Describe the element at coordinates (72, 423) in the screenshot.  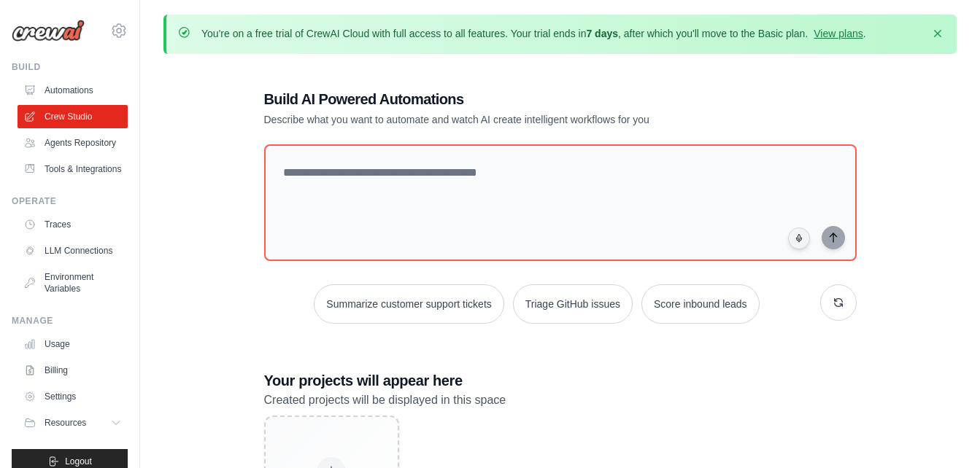
I see `button: Resources` at that location.